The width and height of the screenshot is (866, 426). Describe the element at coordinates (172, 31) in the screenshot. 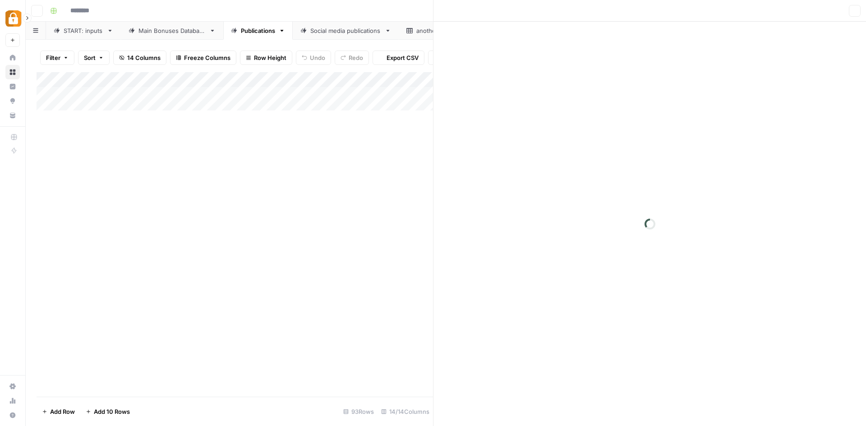

I see `div: Main Bonuses Database` at that location.